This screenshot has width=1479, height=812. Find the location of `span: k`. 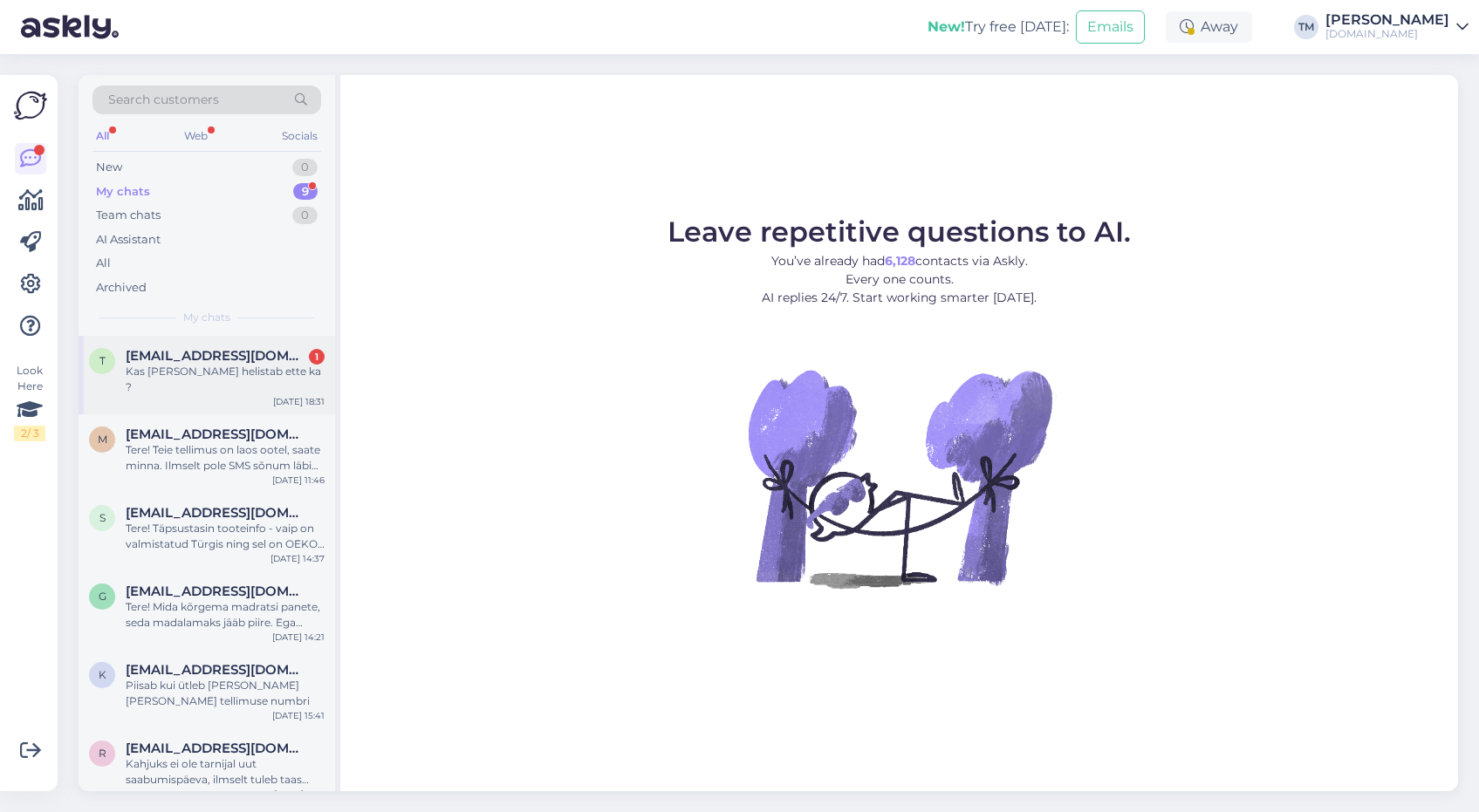

span: k is located at coordinates (102, 675).